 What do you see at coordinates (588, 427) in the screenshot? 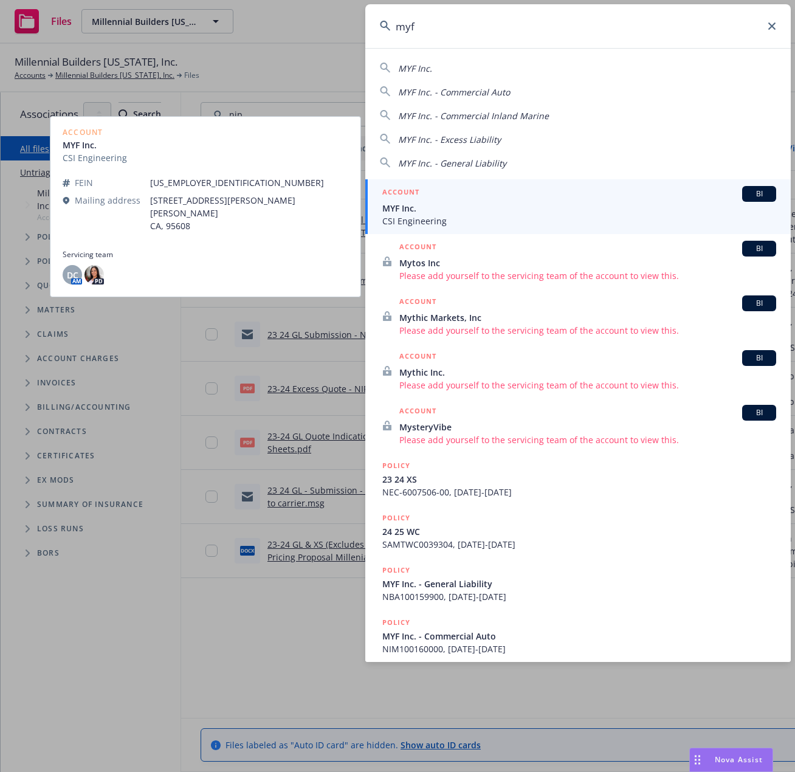
I see `span: MysteryVibe` at bounding box center [588, 427].